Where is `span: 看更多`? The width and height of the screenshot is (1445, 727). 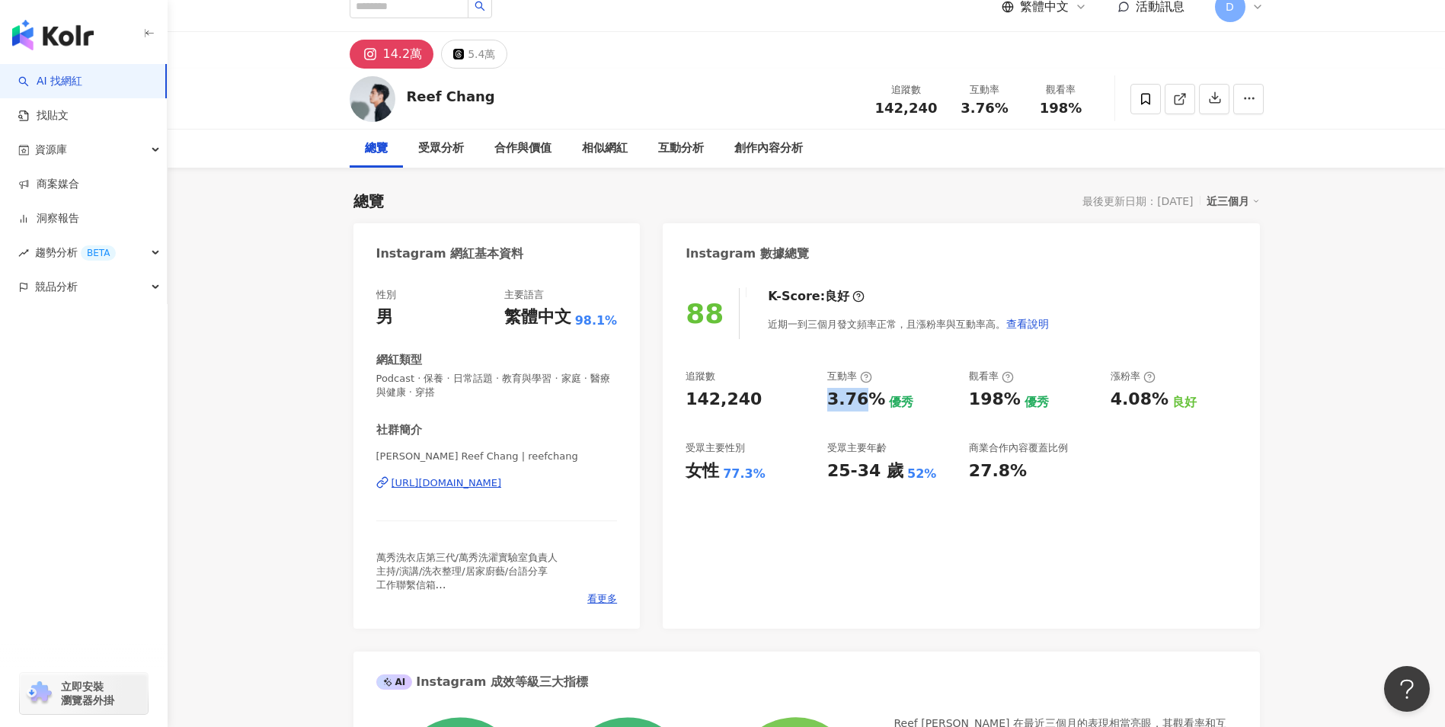 span: 看更多 is located at coordinates (602, 599).